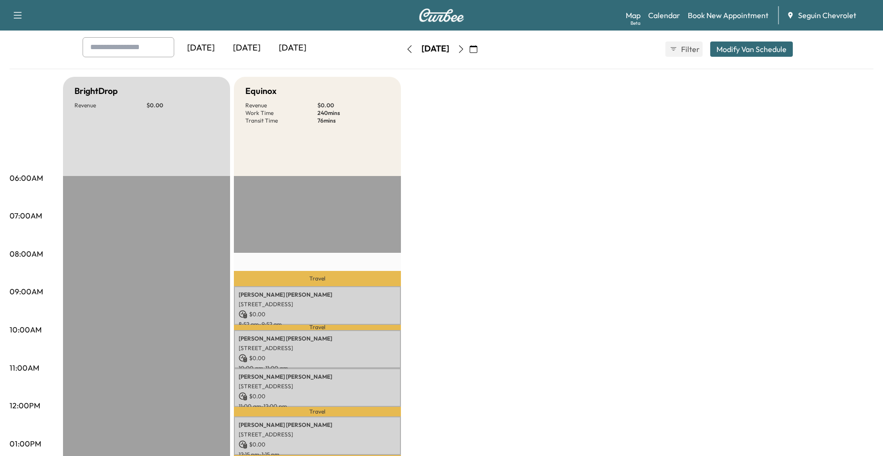 The image size is (883, 456). Describe the element at coordinates (25, 444) in the screenshot. I see `p: 01:00PM` at that location.